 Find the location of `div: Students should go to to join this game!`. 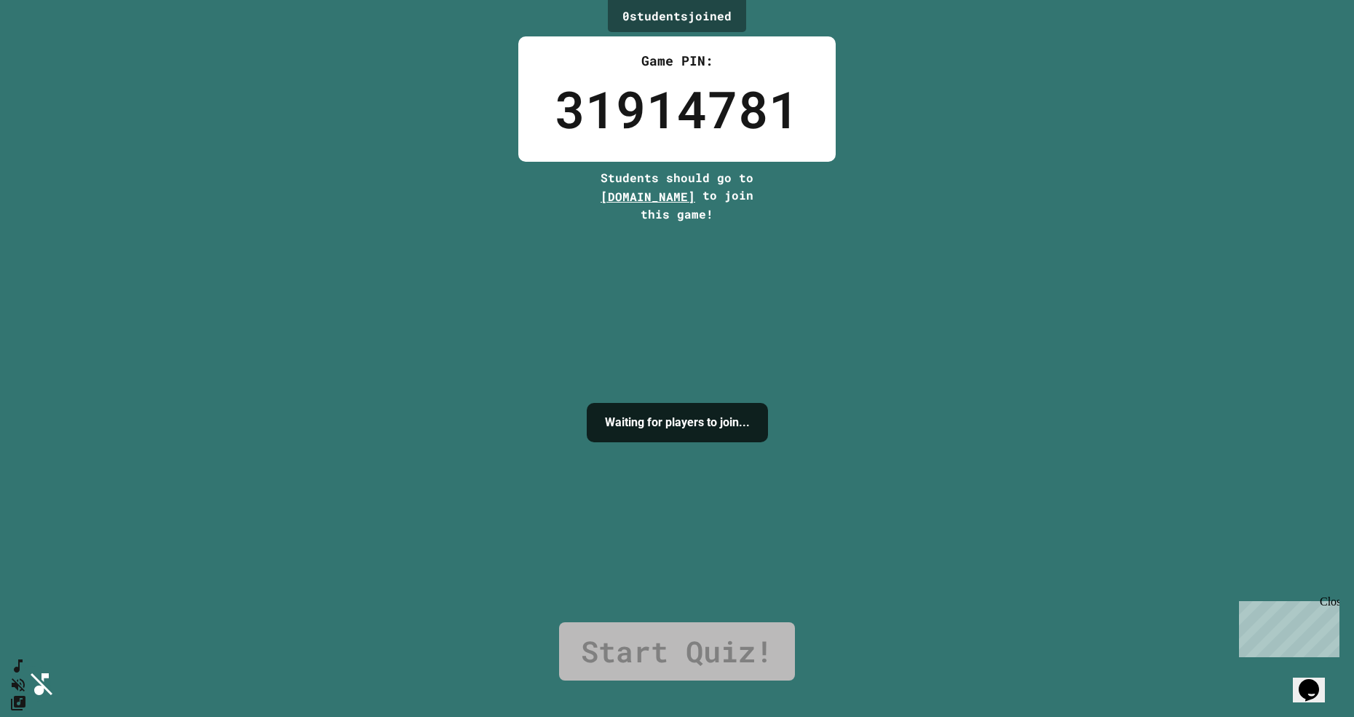

div: Students should go to to join this game! is located at coordinates (677, 196).